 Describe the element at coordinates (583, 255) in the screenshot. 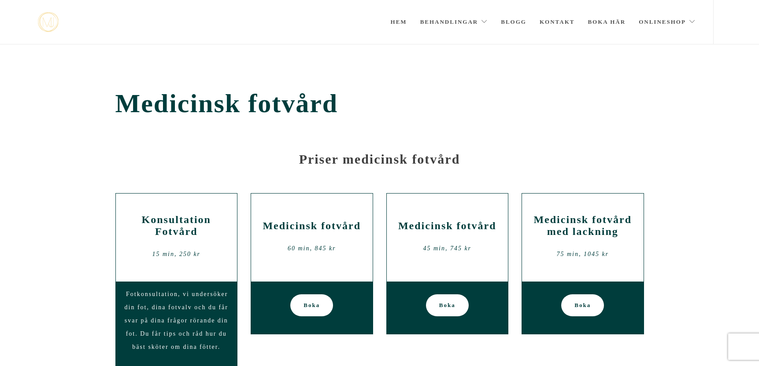

I see `div: 75 min, 1045 kr` at that location.